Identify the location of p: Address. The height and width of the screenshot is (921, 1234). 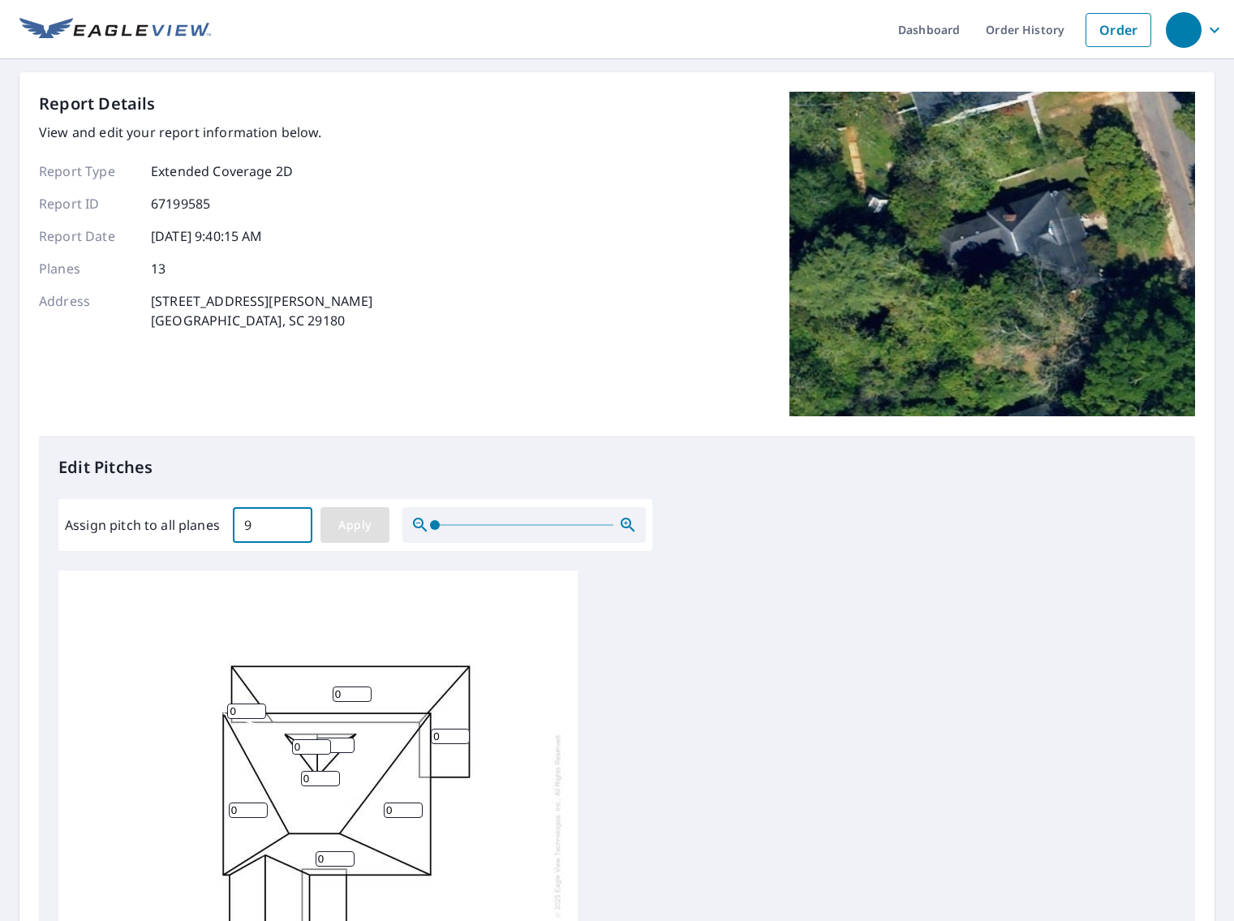
(88, 311).